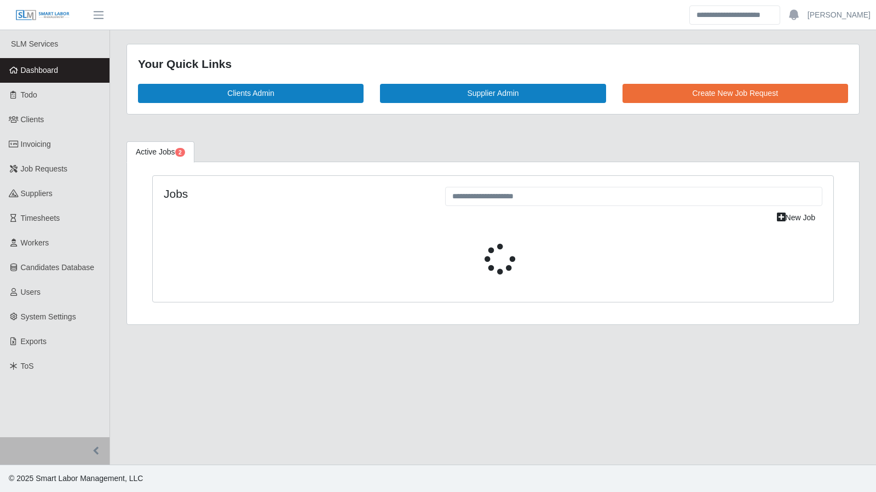 The height and width of the screenshot is (492, 876). Describe the element at coordinates (27, 366) in the screenshot. I see `span: ToS` at that location.